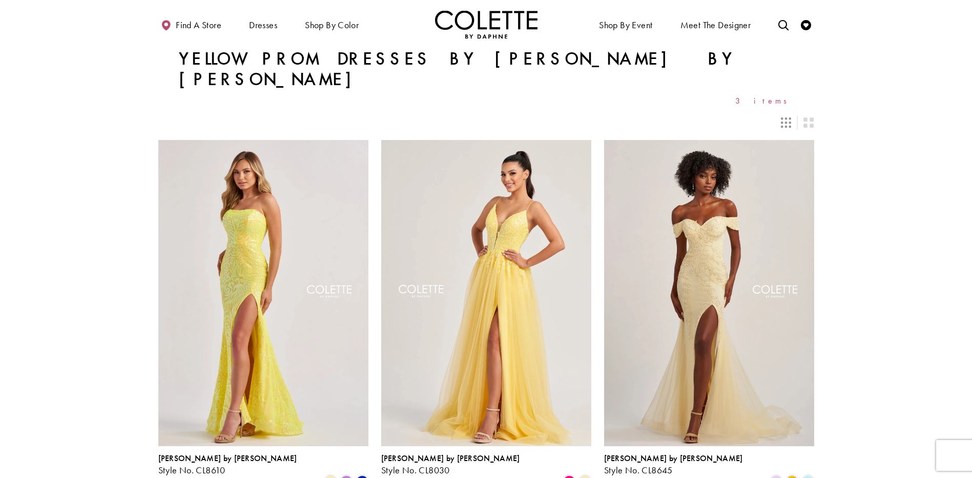 Image resolution: width=972 pixels, height=478 pixels. What do you see at coordinates (486, 24) in the screenshot?
I see `a: Visit Home Page` at bounding box center [486, 24].